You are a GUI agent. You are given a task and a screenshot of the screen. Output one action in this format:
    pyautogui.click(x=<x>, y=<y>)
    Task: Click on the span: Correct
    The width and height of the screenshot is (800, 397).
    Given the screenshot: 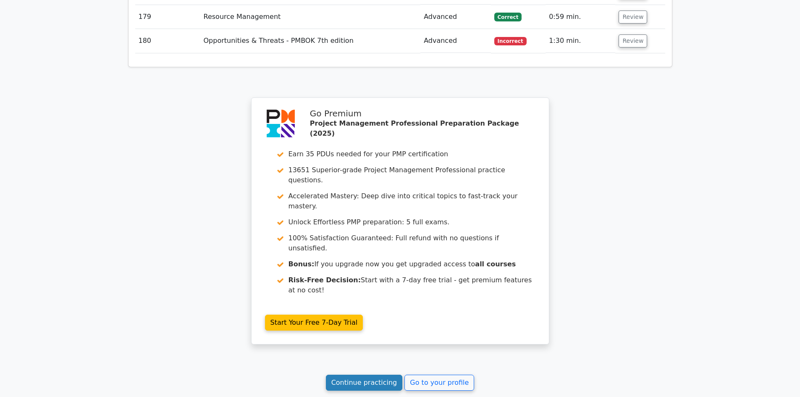 What is the action you would take?
    pyautogui.click(x=507, y=17)
    